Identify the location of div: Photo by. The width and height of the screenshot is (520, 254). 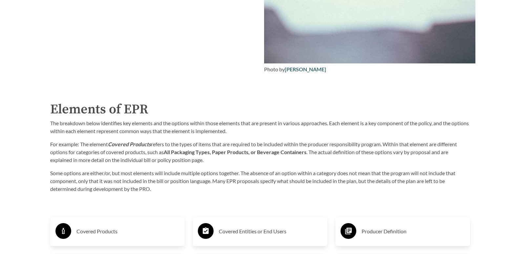
(370, 69).